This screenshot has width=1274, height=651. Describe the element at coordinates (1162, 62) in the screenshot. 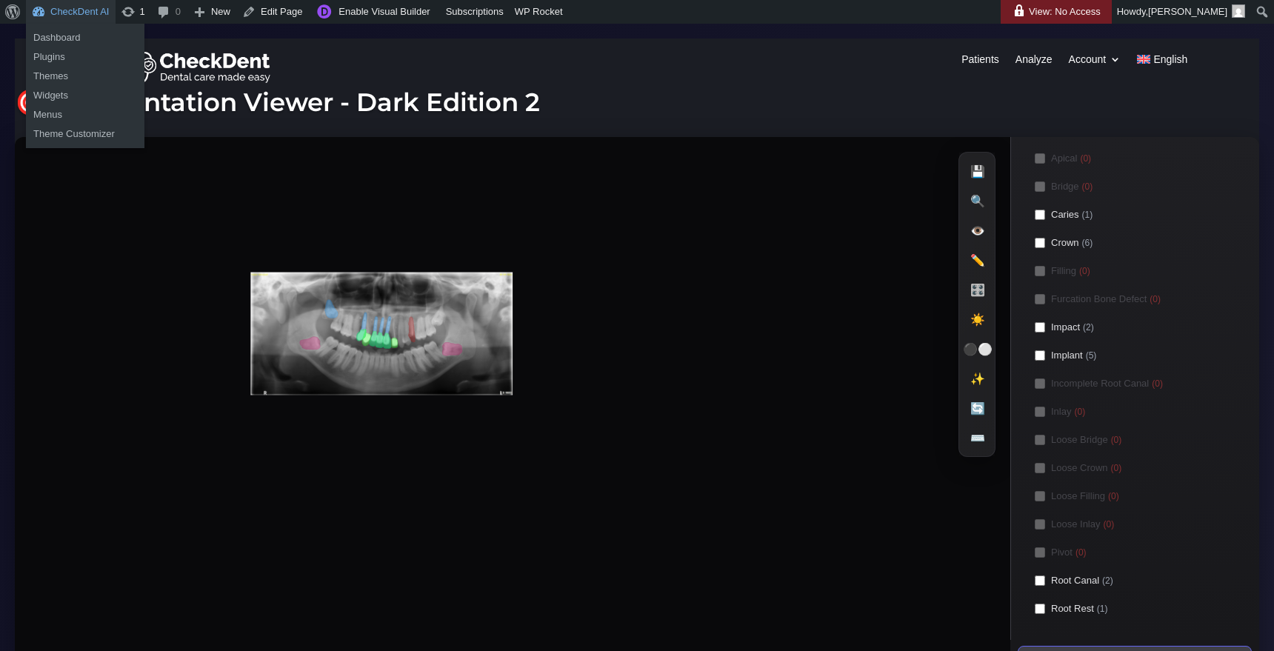

I see `a: English` at that location.